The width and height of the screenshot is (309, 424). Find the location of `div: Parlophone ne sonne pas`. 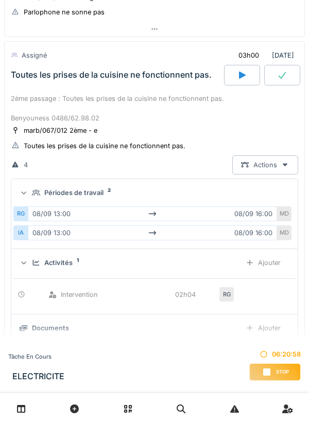

div: Parlophone ne sonne pas is located at coordinates (64, 12).